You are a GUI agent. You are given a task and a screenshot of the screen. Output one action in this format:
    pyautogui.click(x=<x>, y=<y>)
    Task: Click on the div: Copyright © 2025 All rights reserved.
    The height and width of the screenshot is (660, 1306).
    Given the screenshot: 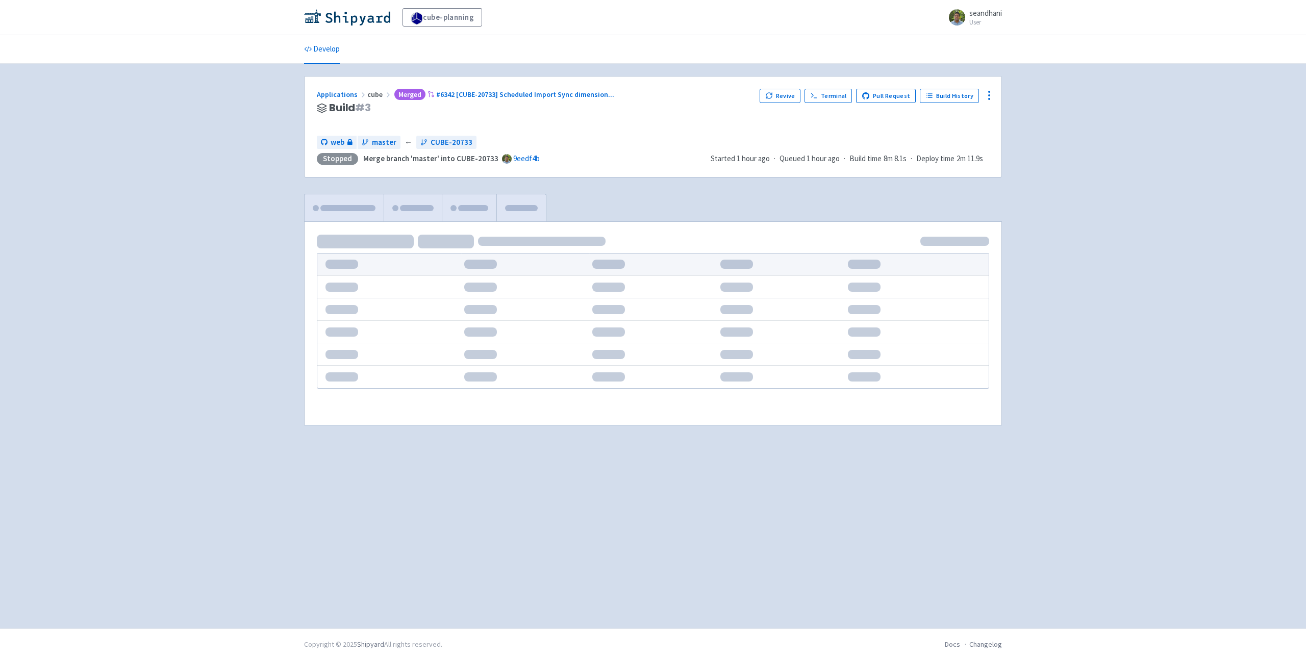 What is the action you would take?
    pyautogui.click(x=373, y=644)
    